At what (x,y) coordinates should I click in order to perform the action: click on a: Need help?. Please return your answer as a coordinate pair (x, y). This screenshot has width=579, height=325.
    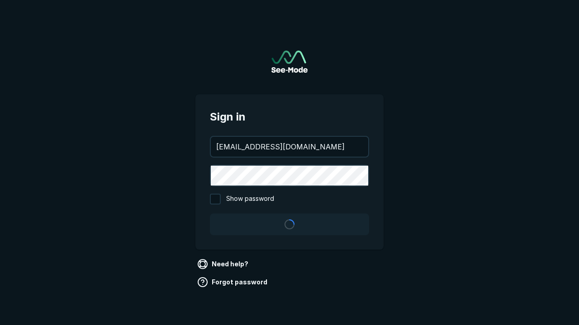
    Looking at the image, I should click on (223, 264).